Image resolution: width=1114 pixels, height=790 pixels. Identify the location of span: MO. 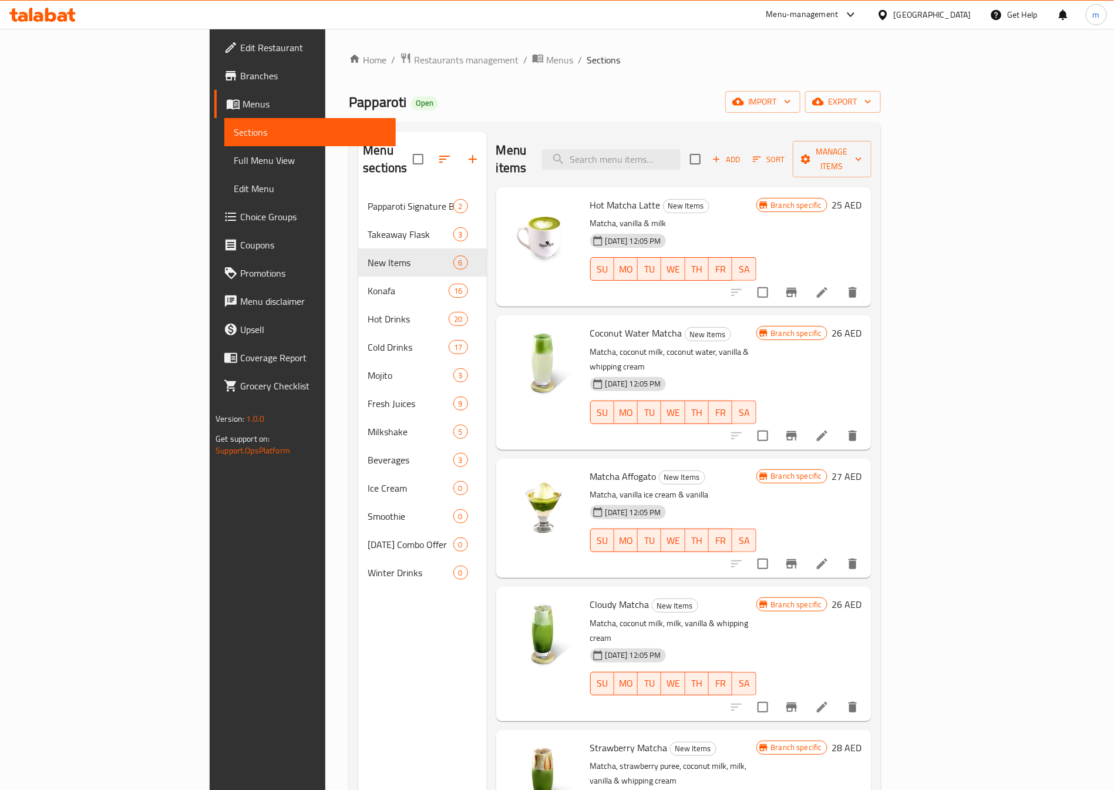
(626, 540).